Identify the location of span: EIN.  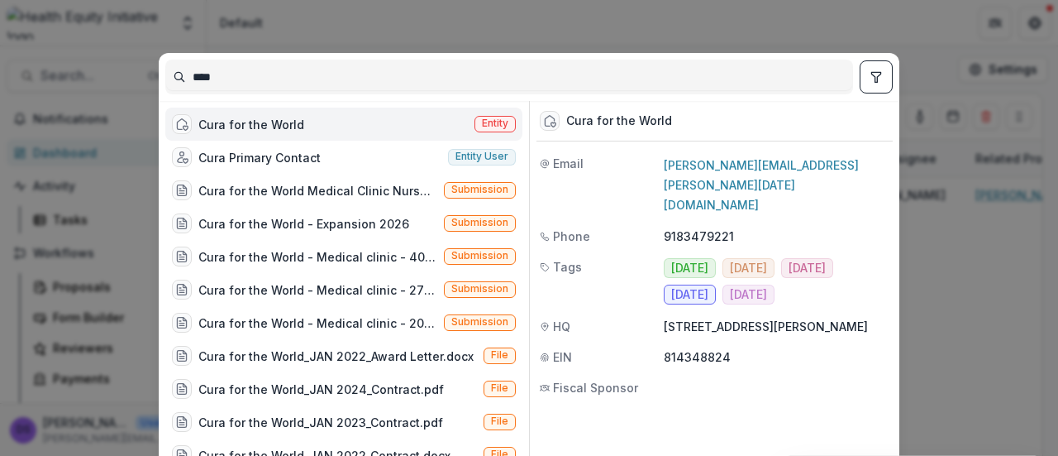
(562, 356).